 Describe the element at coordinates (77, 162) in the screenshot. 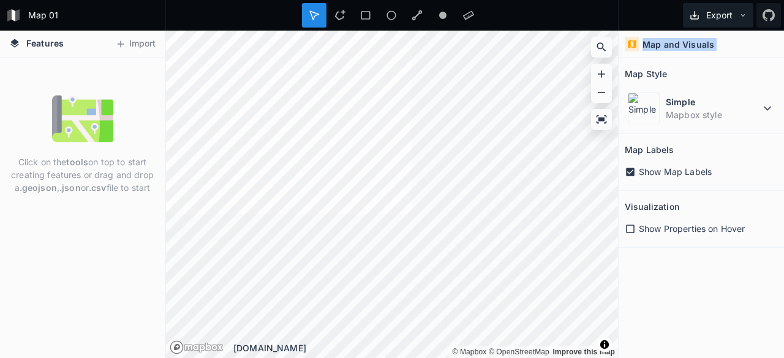

I see `strong: tools` at that location.